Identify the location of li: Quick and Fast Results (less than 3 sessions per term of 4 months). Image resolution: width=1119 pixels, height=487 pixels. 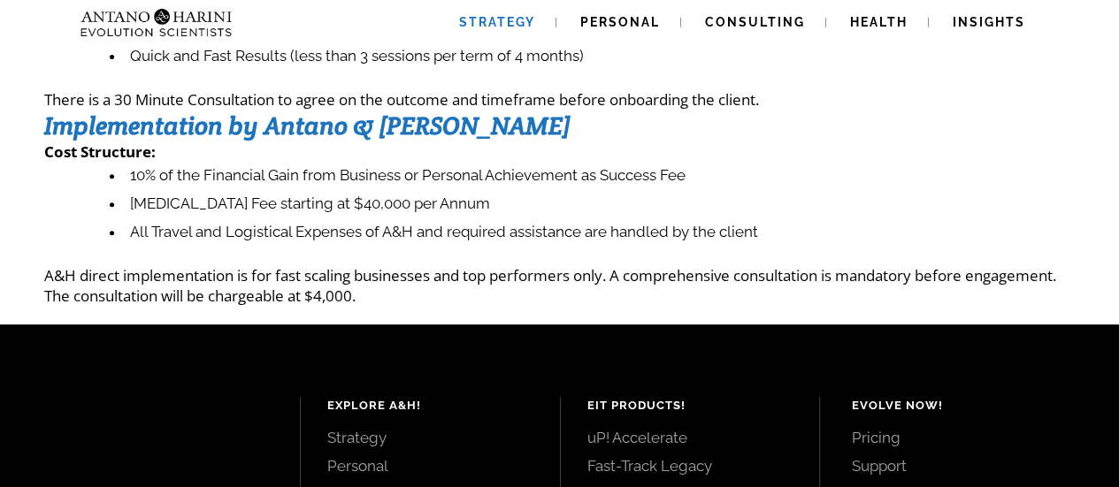
(592, 57).